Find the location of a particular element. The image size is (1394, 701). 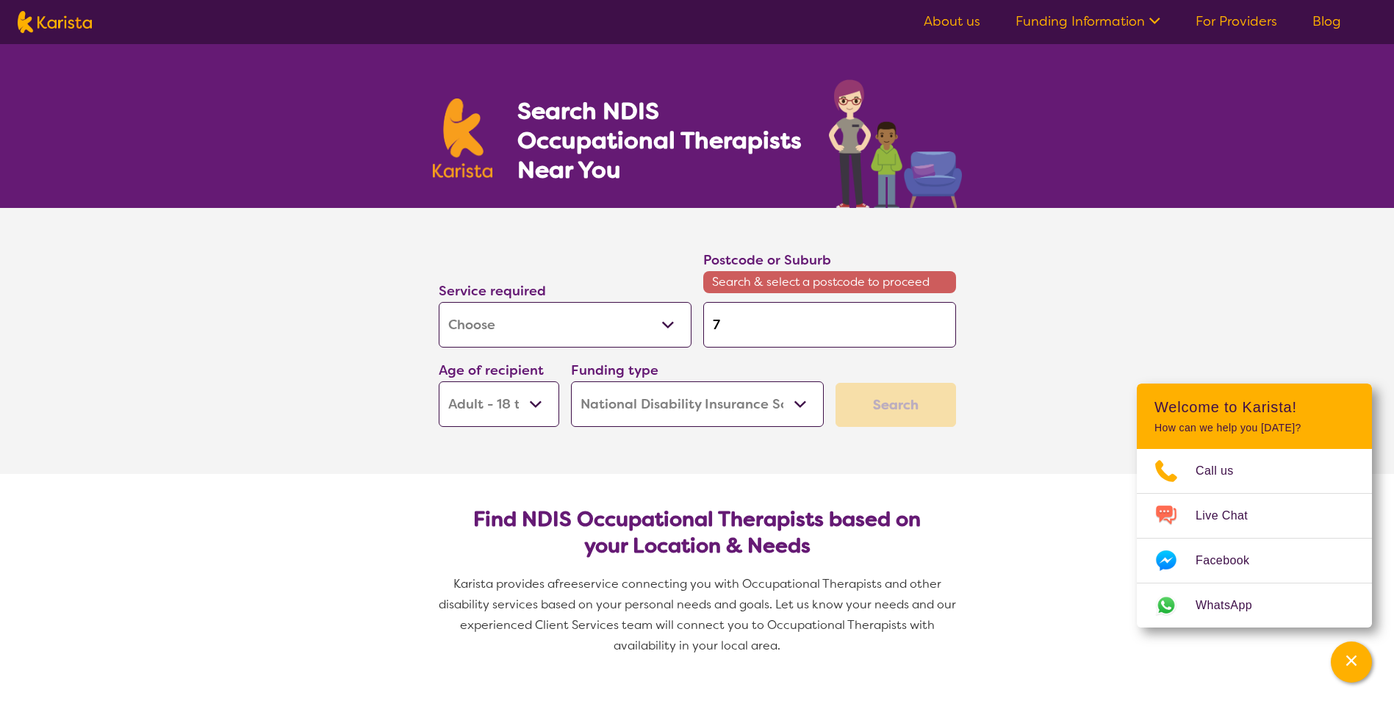

img: occupational-therapy is located at coordinates (895, 143).